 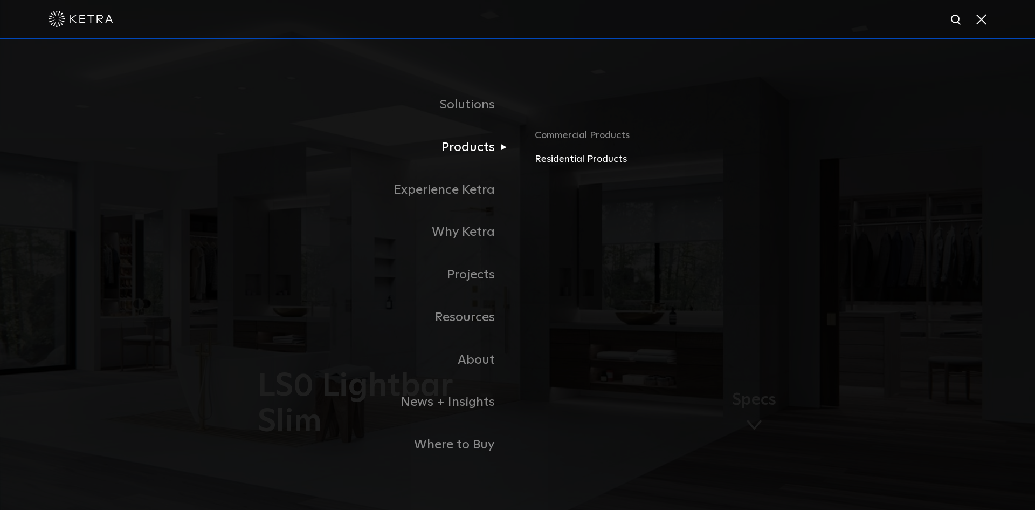 I want to click on div: Navigation Menu, so click(x=518, y=274).